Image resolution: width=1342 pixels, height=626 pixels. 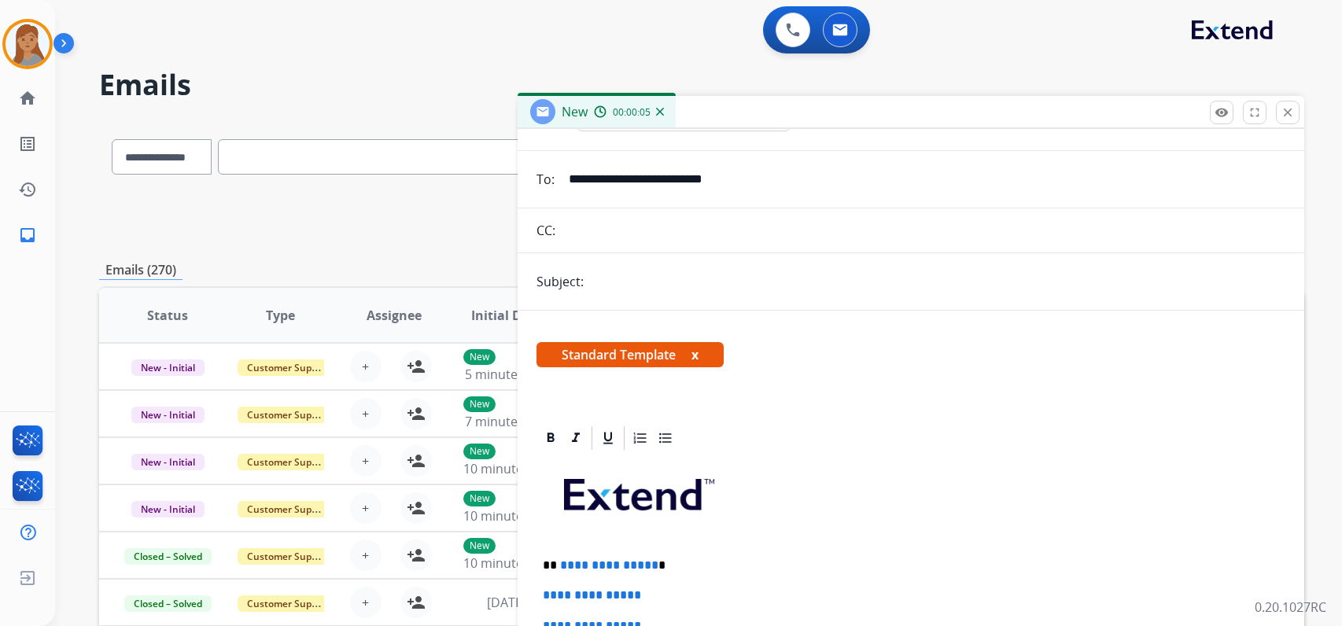 What do you see at coordinates (28, 144) in the screenshot?
I see `mat-icon: list_alt` at bounding box center [28, 144].